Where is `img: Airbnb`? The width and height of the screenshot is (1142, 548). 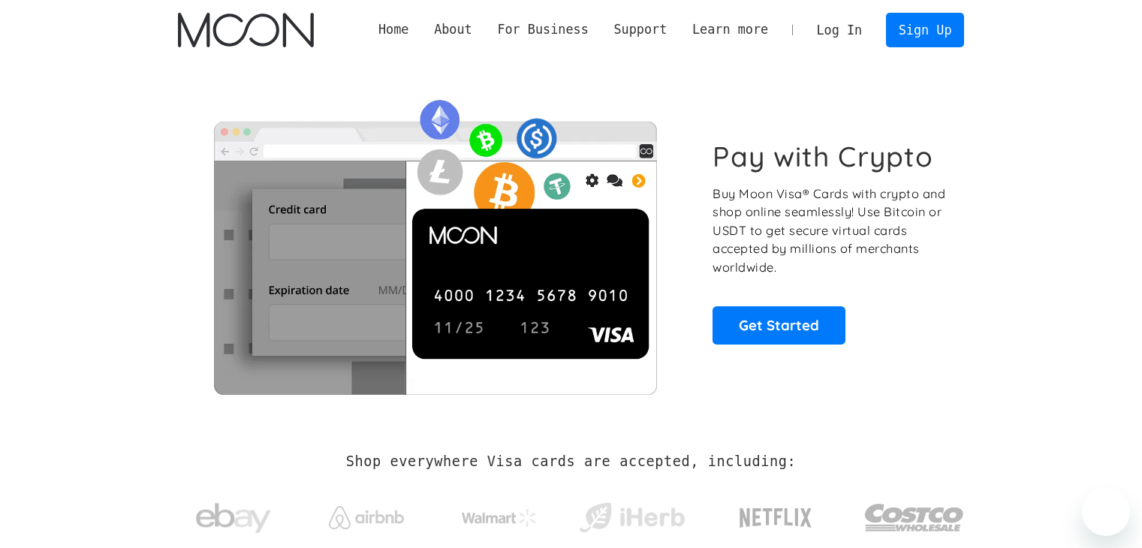
img: Airbnb is located at coordinates (366, 517).